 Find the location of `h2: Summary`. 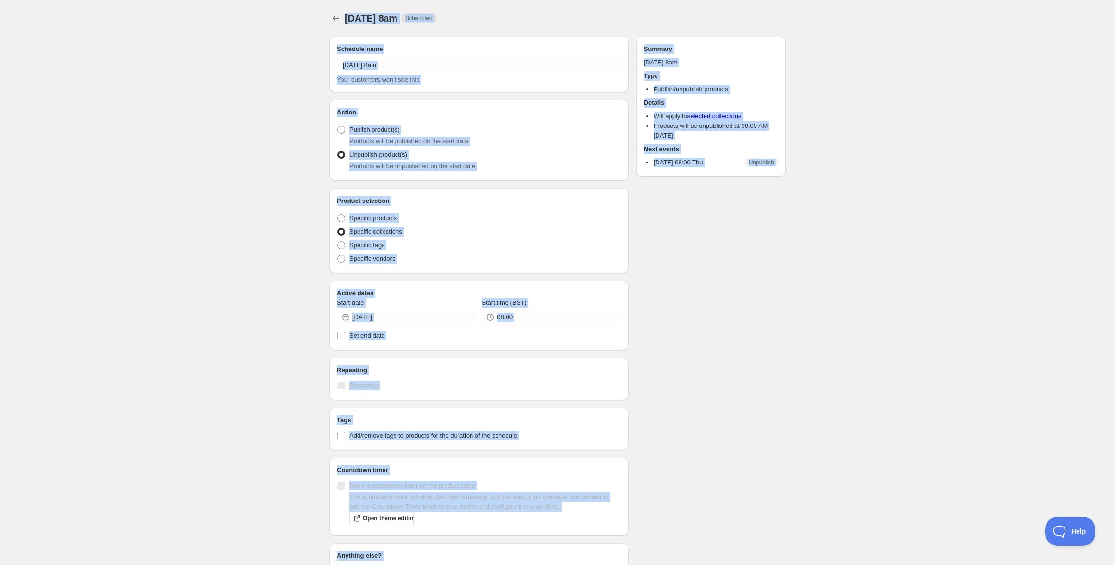

h2: Summary is located at coordinates (711, 49).